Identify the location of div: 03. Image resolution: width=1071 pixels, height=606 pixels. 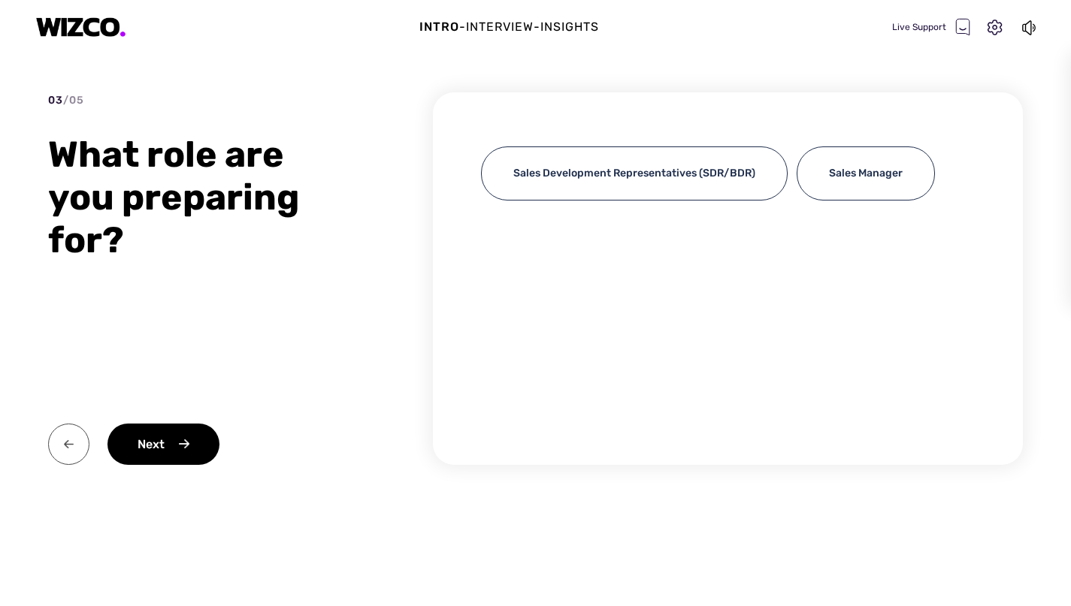
(66, 100).